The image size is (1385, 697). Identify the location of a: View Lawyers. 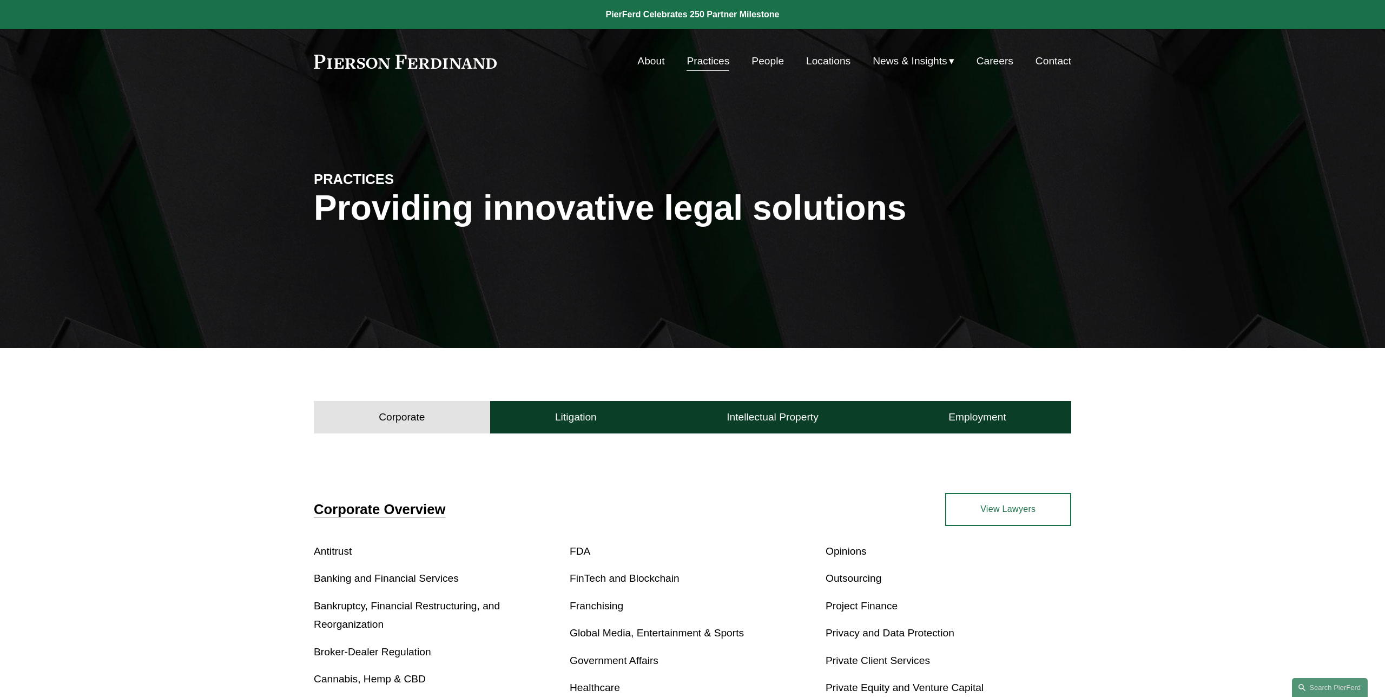
(1008, 509).